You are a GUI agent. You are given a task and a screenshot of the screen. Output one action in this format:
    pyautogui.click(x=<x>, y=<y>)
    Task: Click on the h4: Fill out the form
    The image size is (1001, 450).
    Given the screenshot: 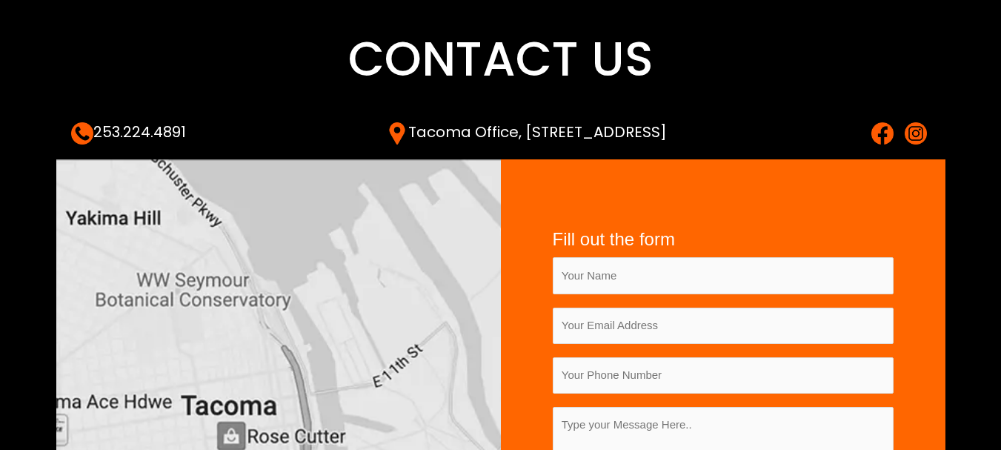 What is the action you would take?
    pyautogui.click(x=723, y=239)
    